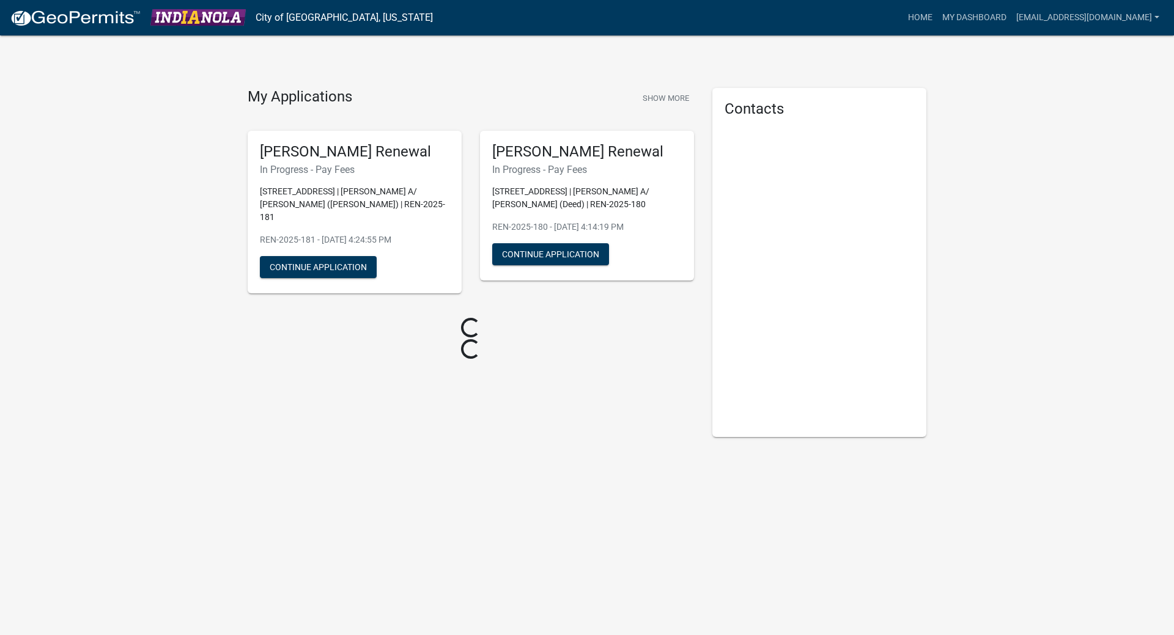 The height and width of the screenshot is (635, 1174). Describe the element at coordinates (974, 18) in the screenshot. I see `a: My Dashboard` at that location.